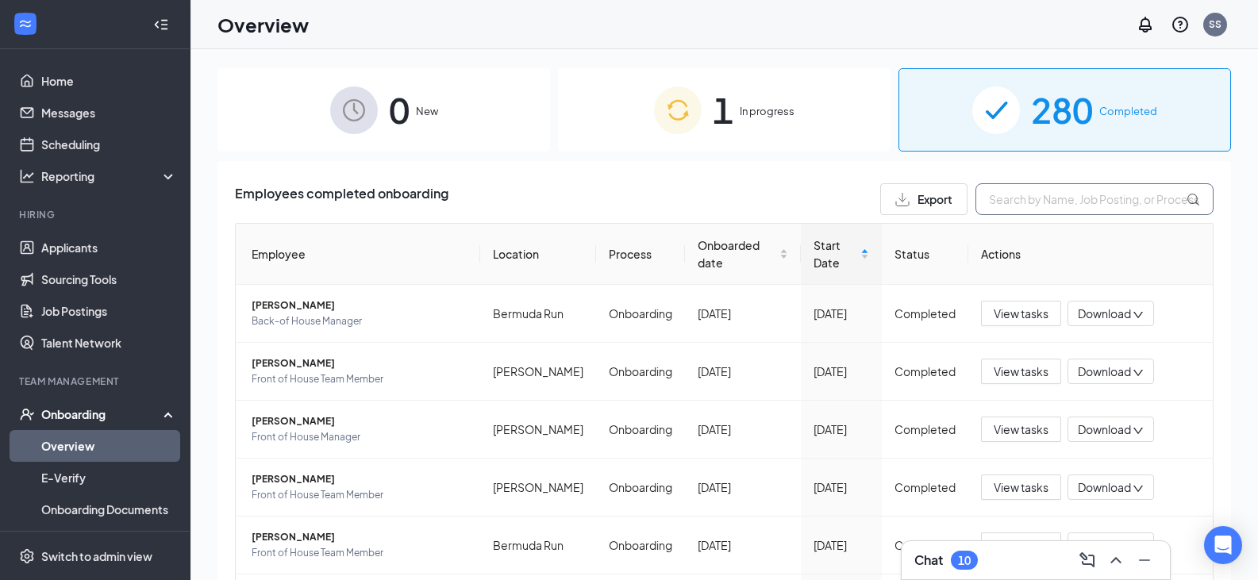  What do you see at coordinates (1091, 254) in the screenshot?
I see `th: Actions` at bounding box center [1091, 254].